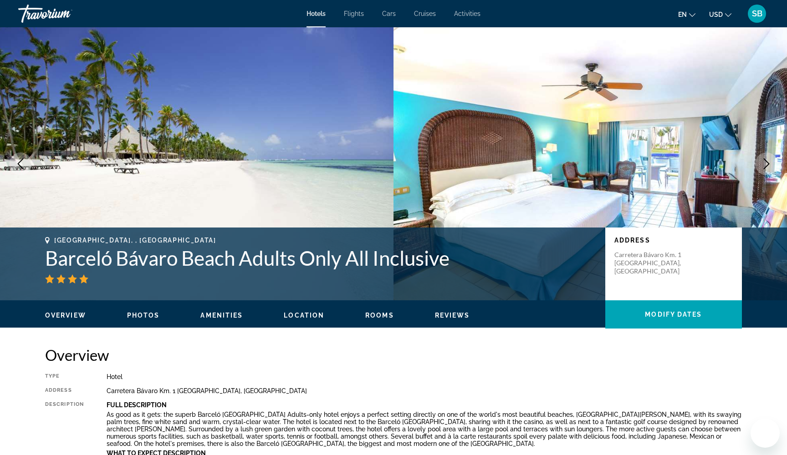 Image resolution: width=787 pixels, height=455 pixels. I want to click on div: Hotel, so click(424, 377).